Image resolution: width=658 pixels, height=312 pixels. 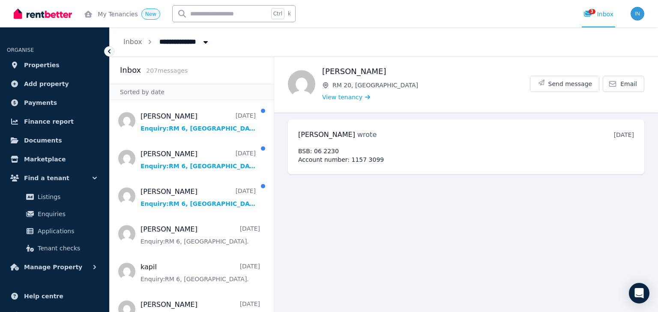 What do you see at coordinates (301, 84) in the screenshot?
I see `img: Jessica Wan` at bounding box center [301, 84].